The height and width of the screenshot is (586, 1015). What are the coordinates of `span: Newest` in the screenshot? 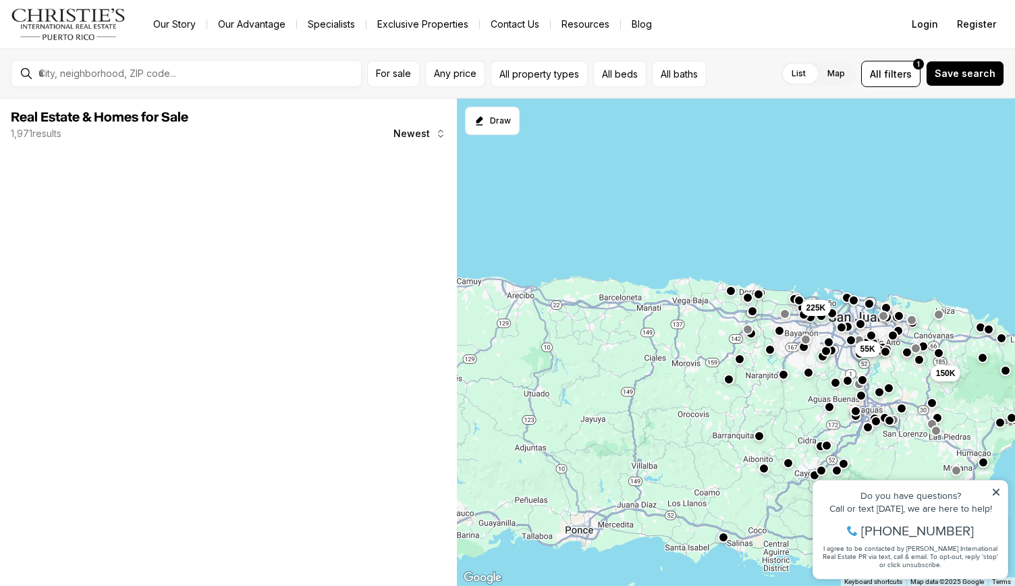 It's located at (412, 134).